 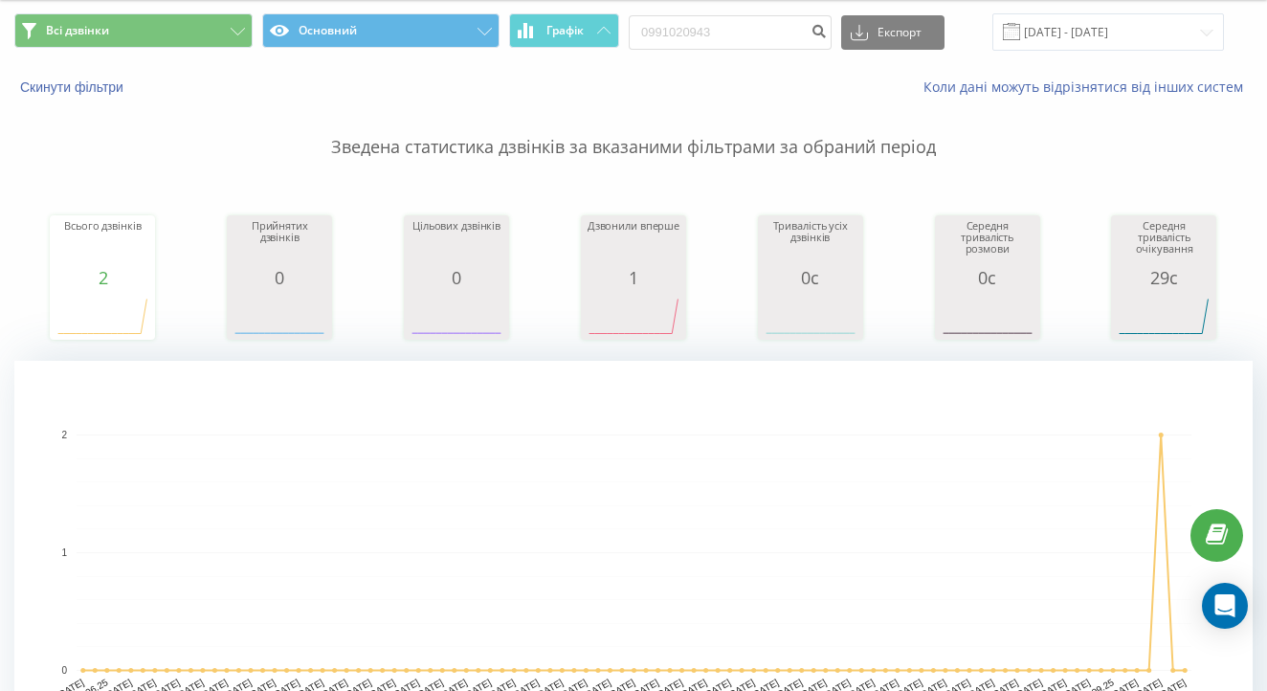 I want to click on div: Середня тривалість розмови, so click(x=987, y=244).